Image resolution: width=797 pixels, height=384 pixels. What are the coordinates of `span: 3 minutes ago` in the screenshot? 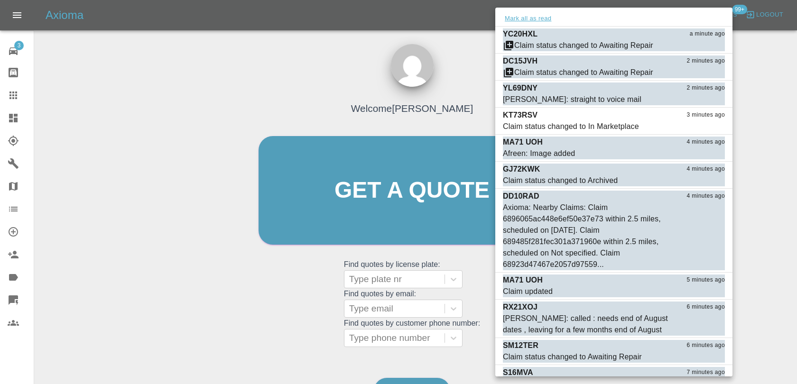 It's located at (705, 115).